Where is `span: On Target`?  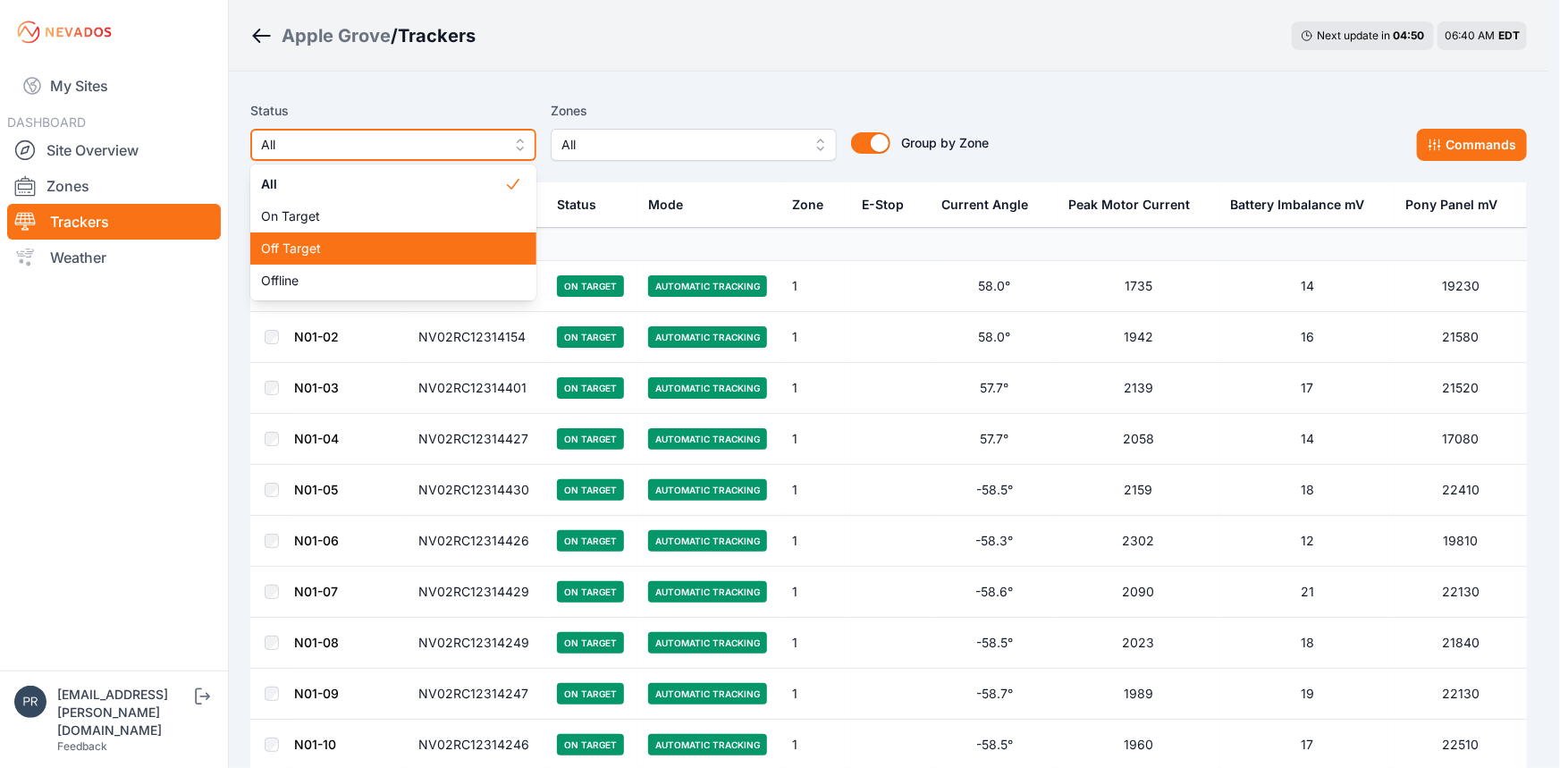 span: On Target is located at coordinates (383, 216).